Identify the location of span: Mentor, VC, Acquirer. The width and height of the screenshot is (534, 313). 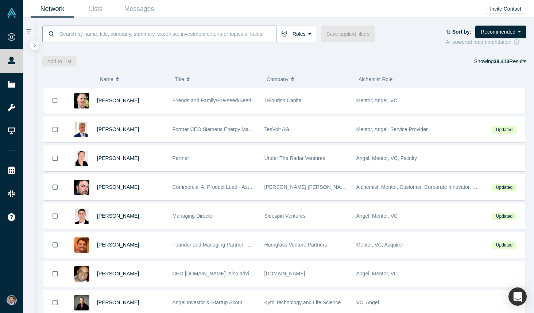
(380, 245).